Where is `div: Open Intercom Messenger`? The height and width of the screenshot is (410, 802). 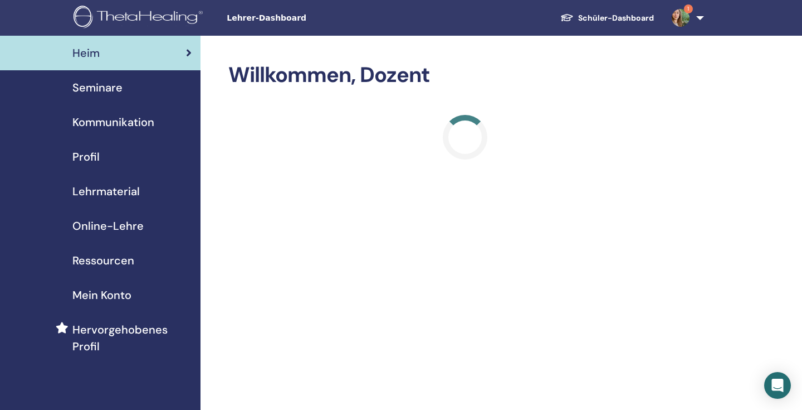
div: Open Intercom Messenger is located at coordinates (778, 385).